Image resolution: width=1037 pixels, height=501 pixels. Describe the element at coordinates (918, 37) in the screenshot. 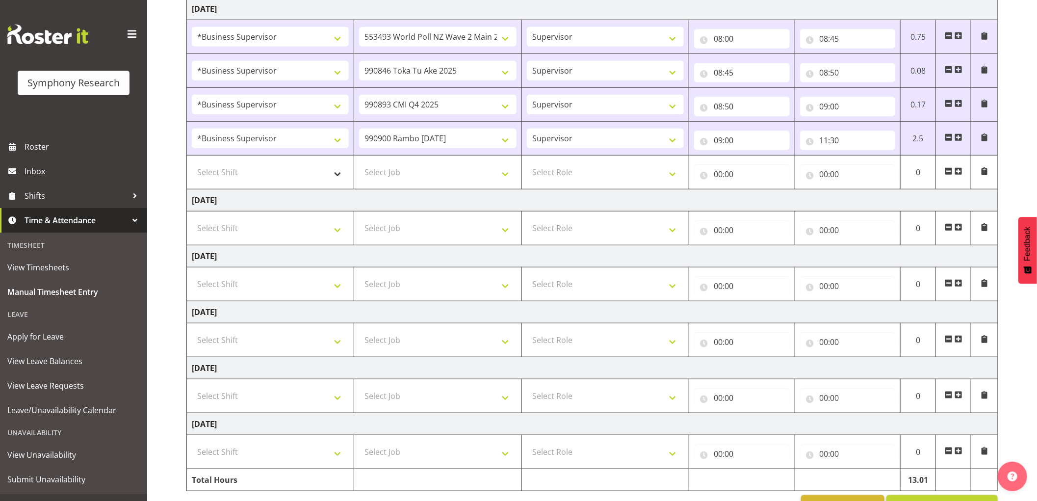

I see `td: 0.75` at that location.